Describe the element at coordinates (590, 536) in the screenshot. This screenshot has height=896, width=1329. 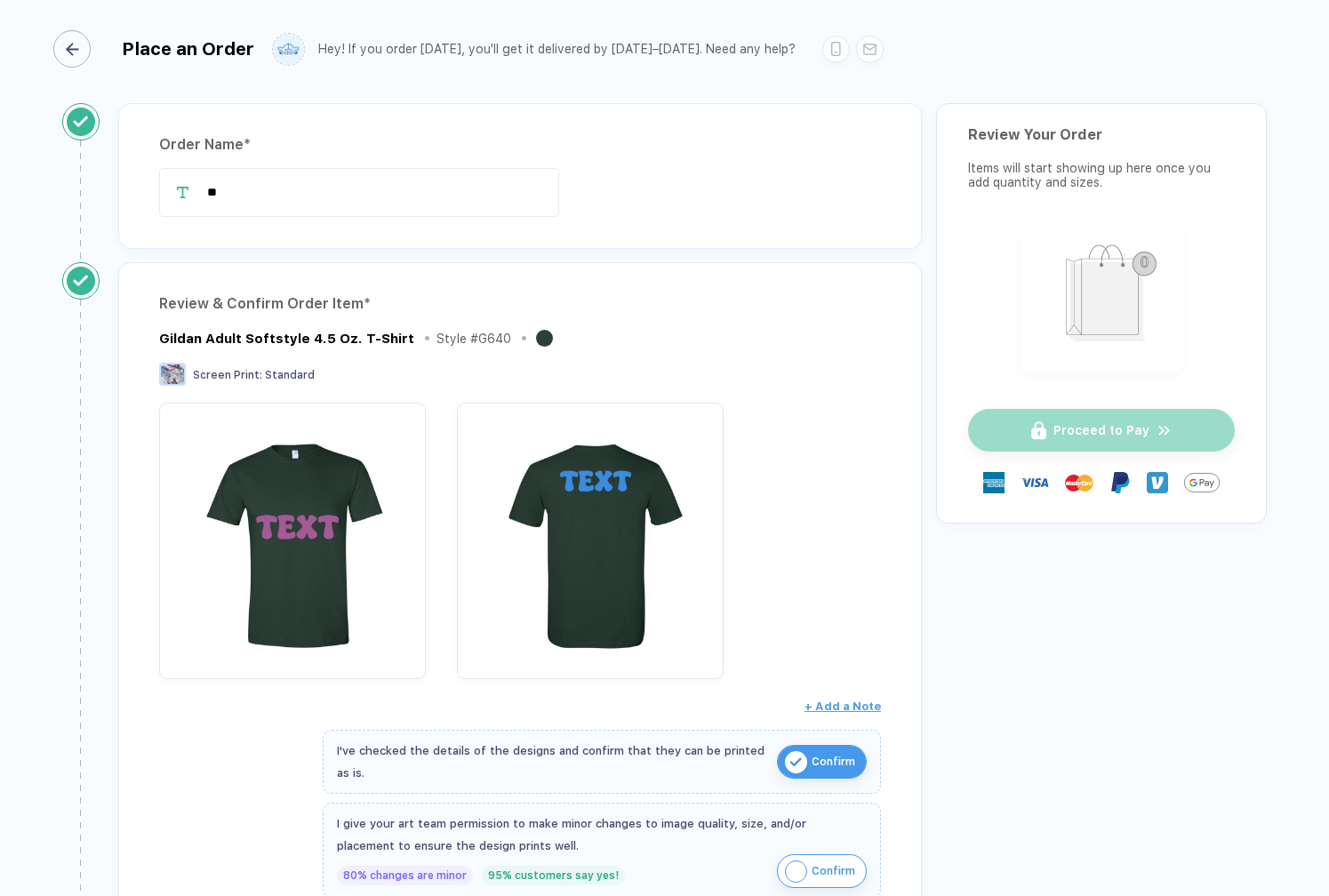
I see `img: 63e8e322-0cfb-4316-9f05-6fce408bb085_nt_back_1756171772248.jpg` at that location.